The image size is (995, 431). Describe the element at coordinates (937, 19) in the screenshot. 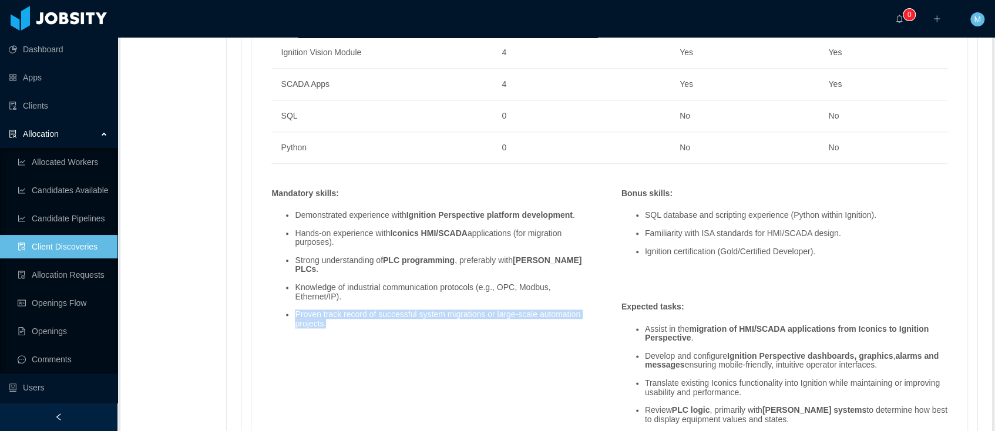

I see `i: icon: plus` at that location.